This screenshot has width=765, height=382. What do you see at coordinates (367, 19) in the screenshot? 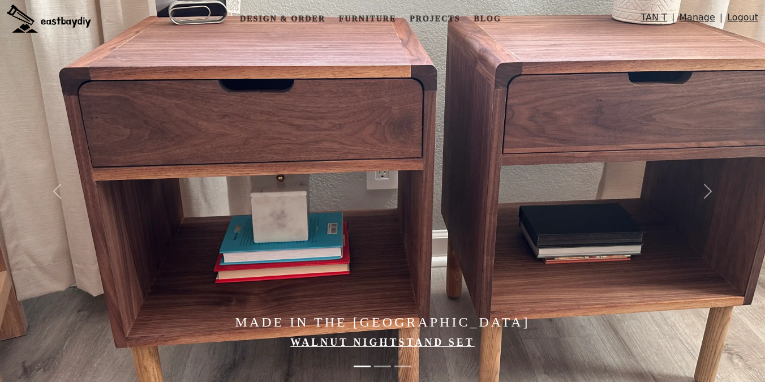
I see `a: Furniture` at bounding box center [367, 19].